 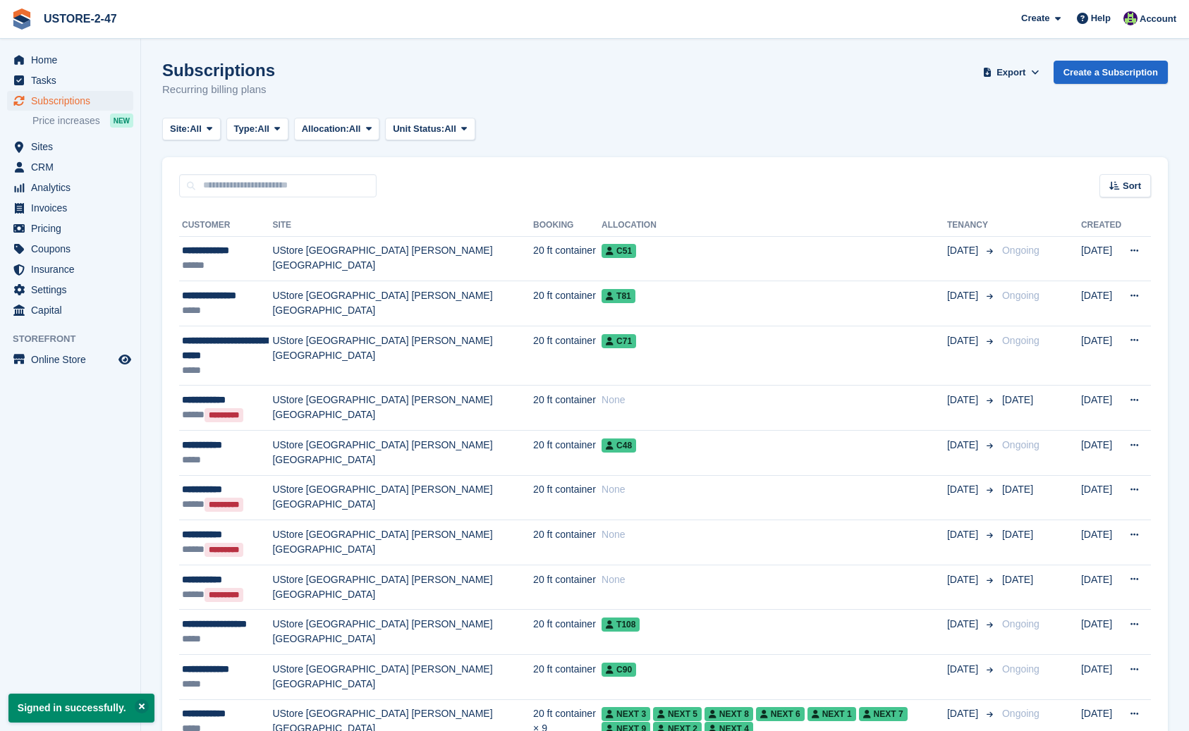 I want to click on span: Next 7, so click(x=883, y=715).